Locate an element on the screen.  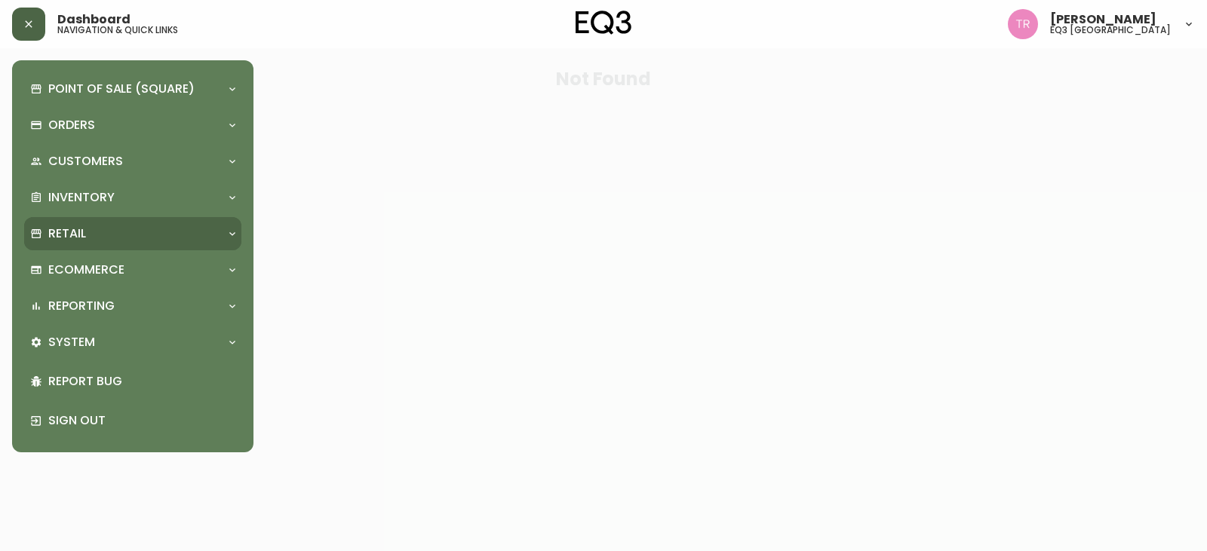
div: Inventory is located at coordinates (133, 198).